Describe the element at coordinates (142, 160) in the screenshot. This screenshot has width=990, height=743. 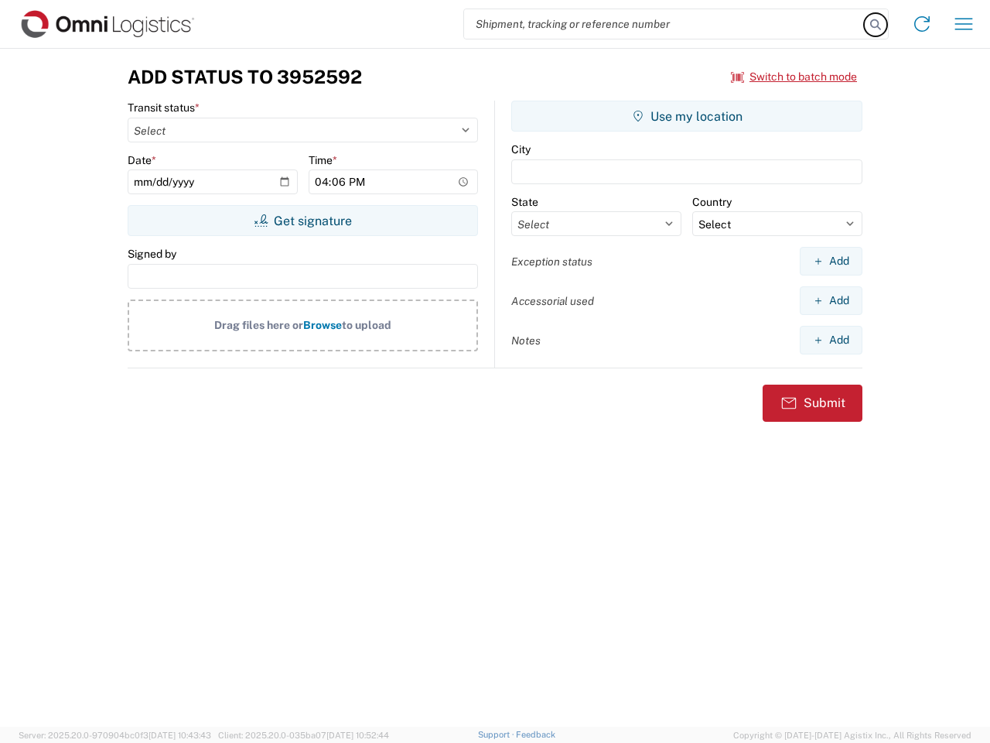
I see `label: Date` at that location.